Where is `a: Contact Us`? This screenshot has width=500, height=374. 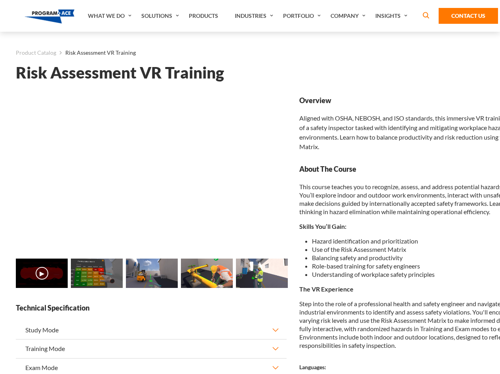
a: Contact Us is located at coordinates (469, 16).